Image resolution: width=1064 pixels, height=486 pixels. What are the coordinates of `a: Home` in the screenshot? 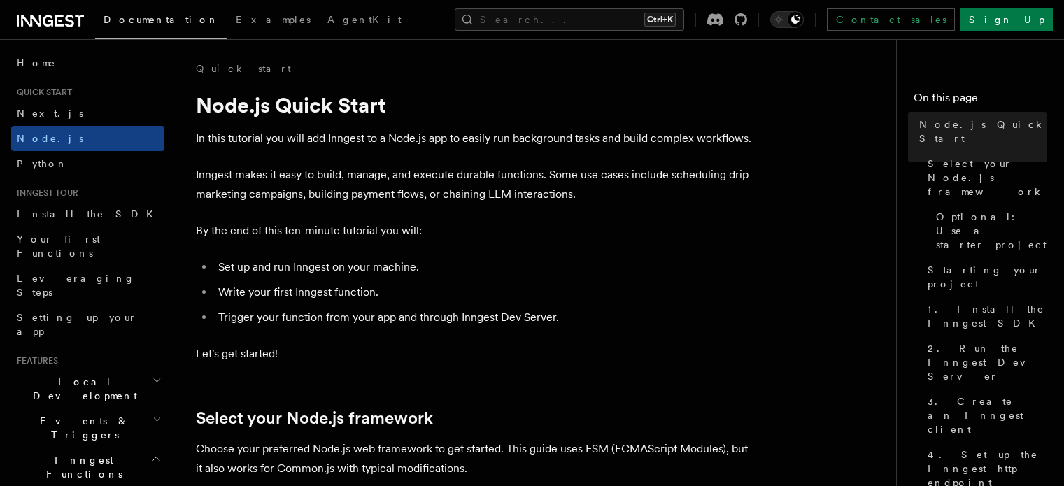 It's located at (87, 63).